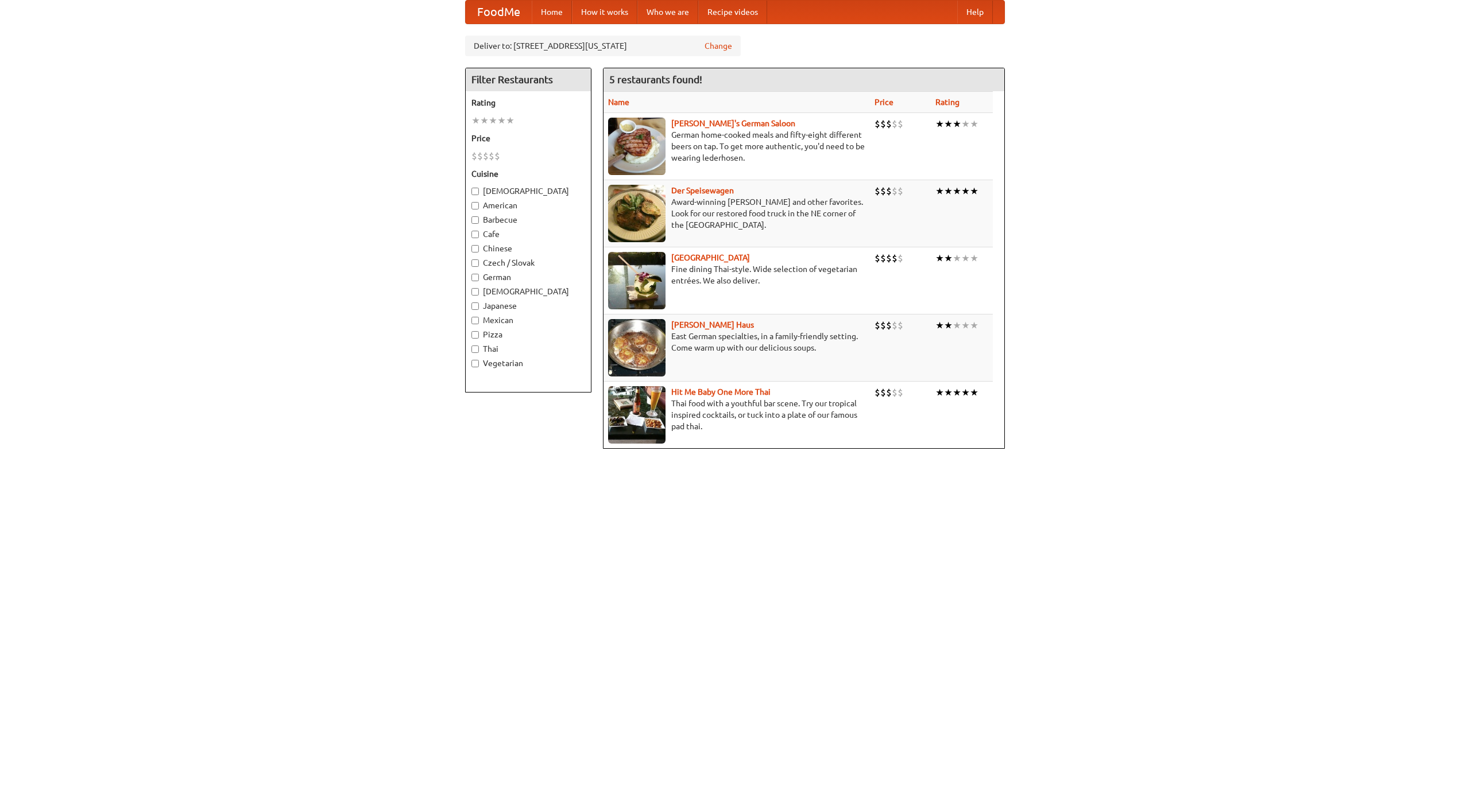 This screenshot has height=812, width=1470. I want to click on input: Chinese, so click(475, 249).